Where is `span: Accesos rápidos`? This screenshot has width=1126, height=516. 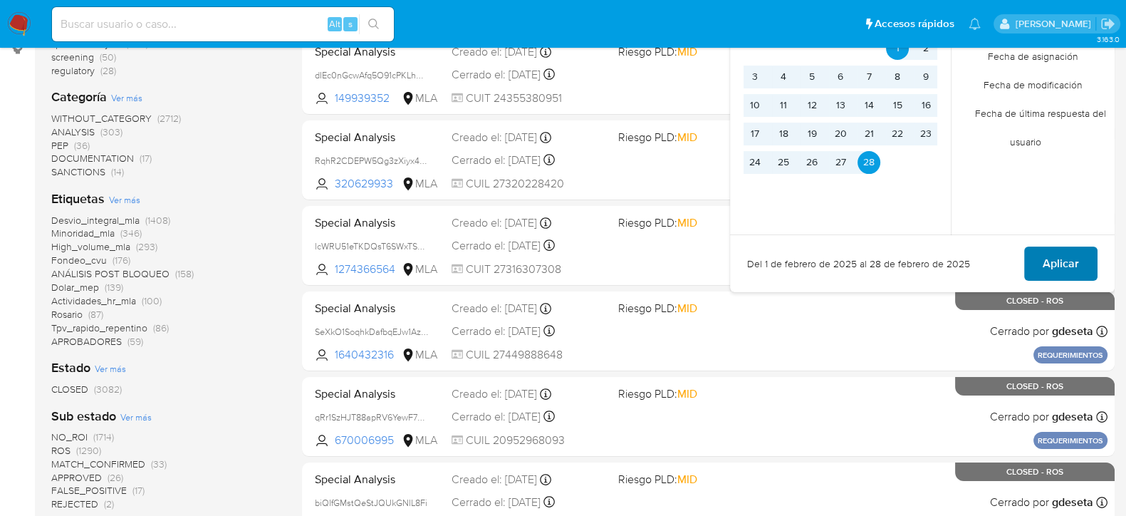 span: Accesos rápidos is located at coordinates (915, 24).